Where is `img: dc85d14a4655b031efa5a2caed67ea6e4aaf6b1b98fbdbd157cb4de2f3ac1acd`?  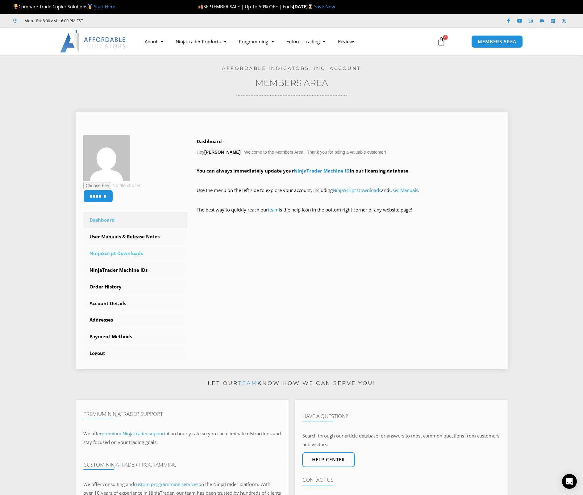 img: dc85d14a4655b031efa5a2caed67ea6e4aaf6b1b98fbdbd157cb4de2f3ac1acd is located at coordinates (107, 158).